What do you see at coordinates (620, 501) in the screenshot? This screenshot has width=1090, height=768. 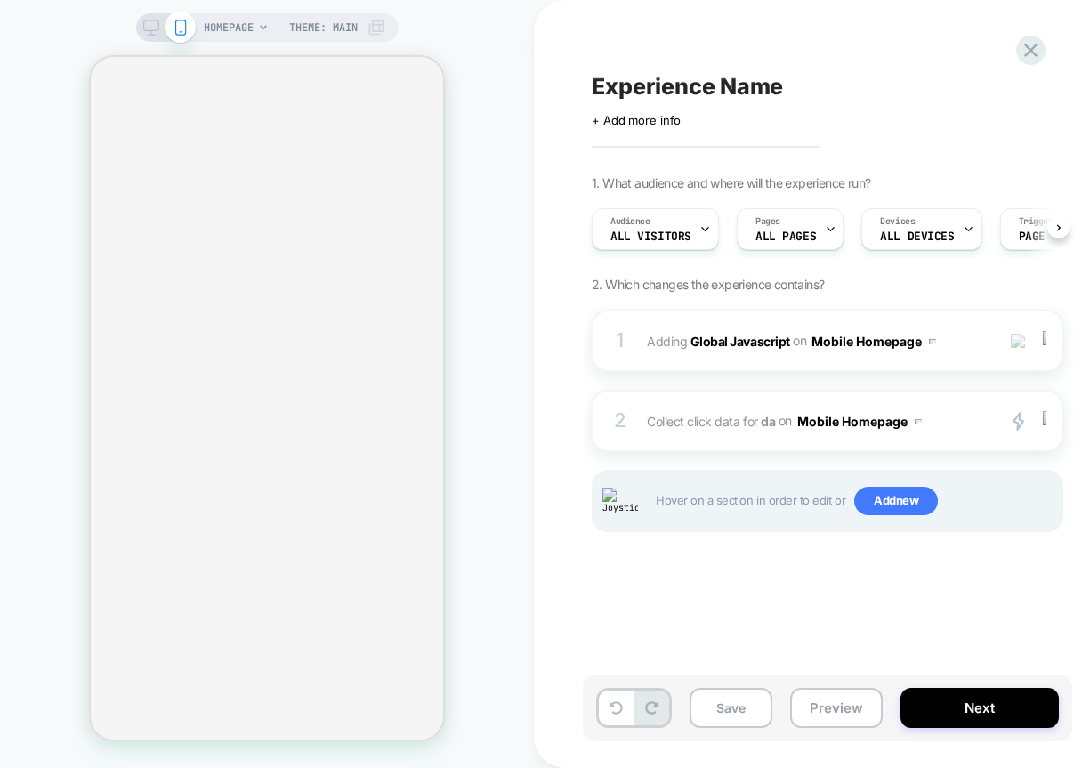 I see `img: Joystick` at bounding box center [620, 501].